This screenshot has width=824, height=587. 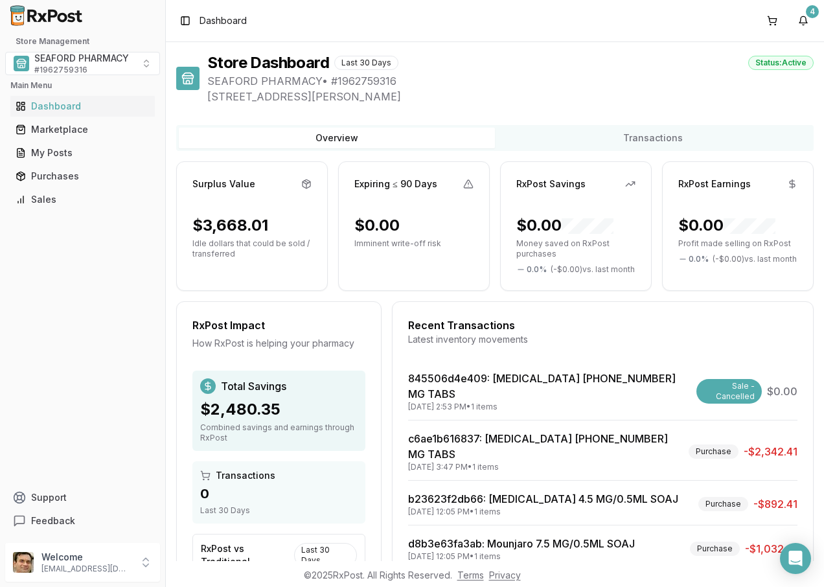 What do you see at coordinates (82, 106) in the screenshot?
I see `a: Dashboard` at bounding box center [82, 106].